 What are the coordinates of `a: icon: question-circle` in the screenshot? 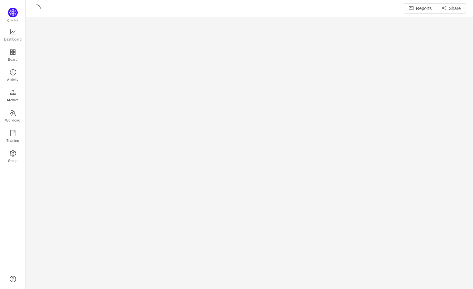 It's located at (13, 279).